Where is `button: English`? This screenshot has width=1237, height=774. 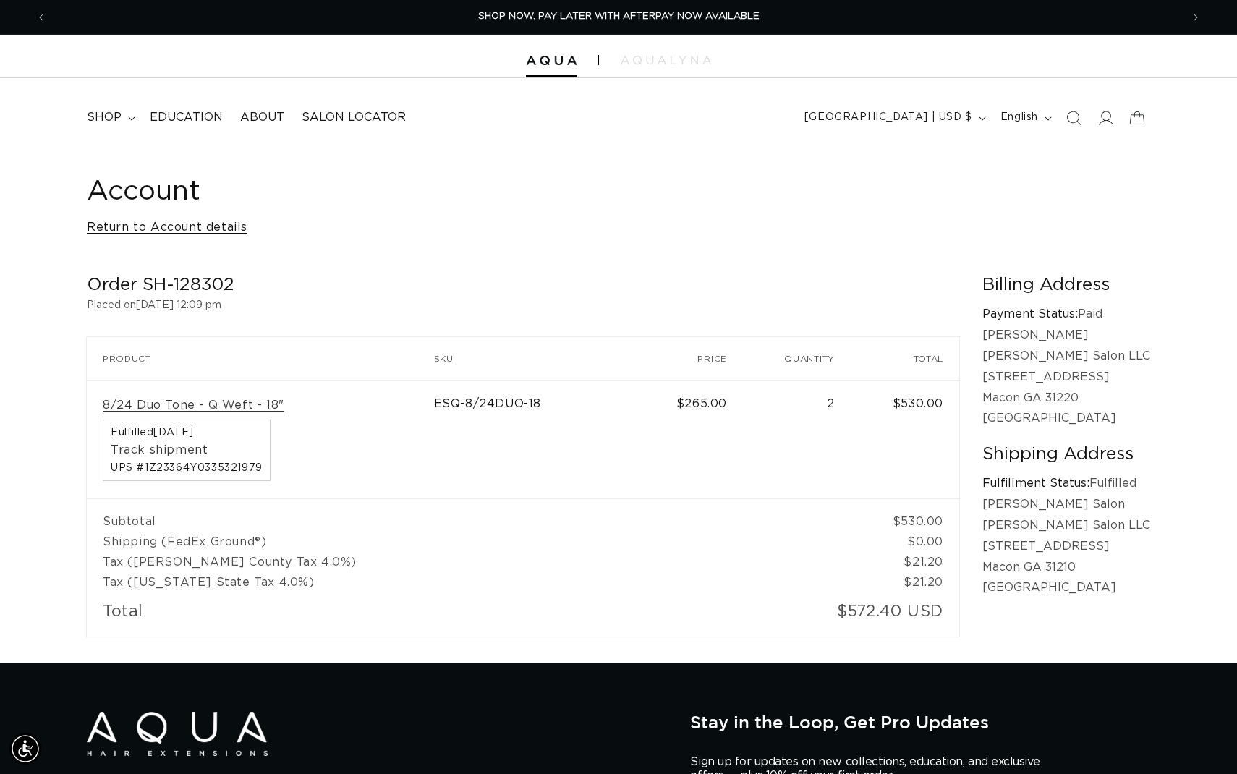 button: English is located at coordinates (1025, 118).